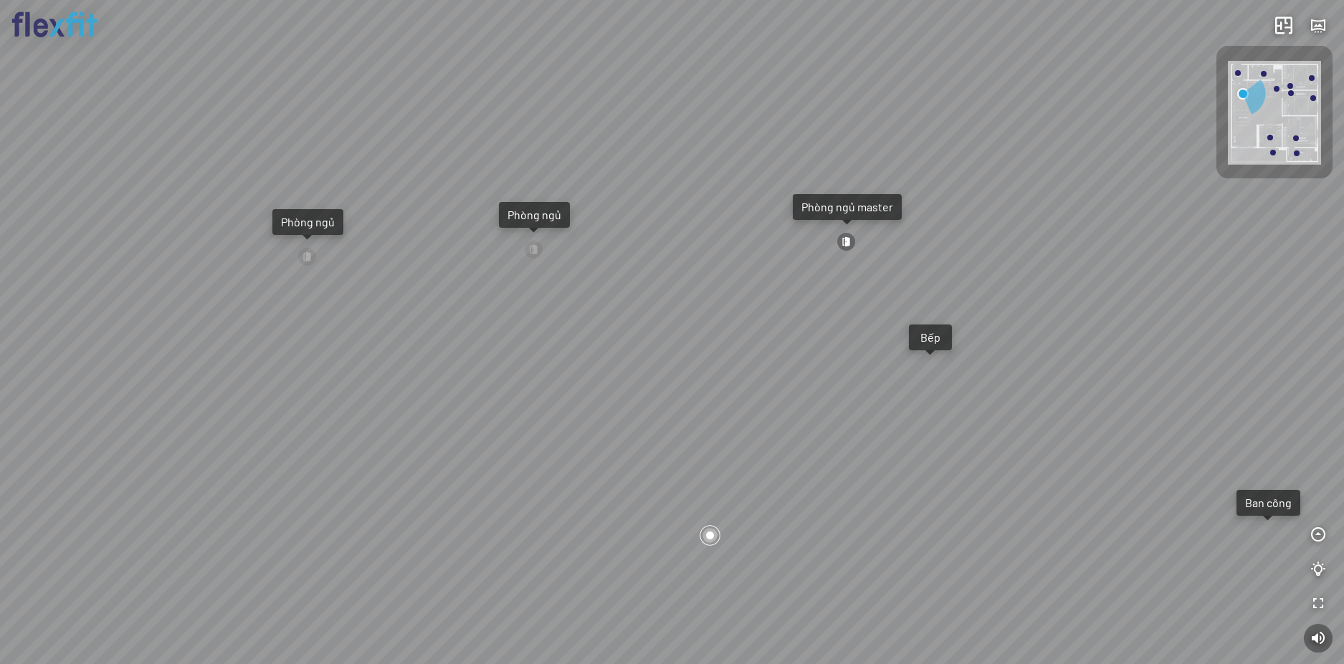 This screenshot has width=1344, height=664. What do you see at coordinates (1268, 503) in the screenshot?
I see `div: Ban công` at bounding box center [1268, 503].